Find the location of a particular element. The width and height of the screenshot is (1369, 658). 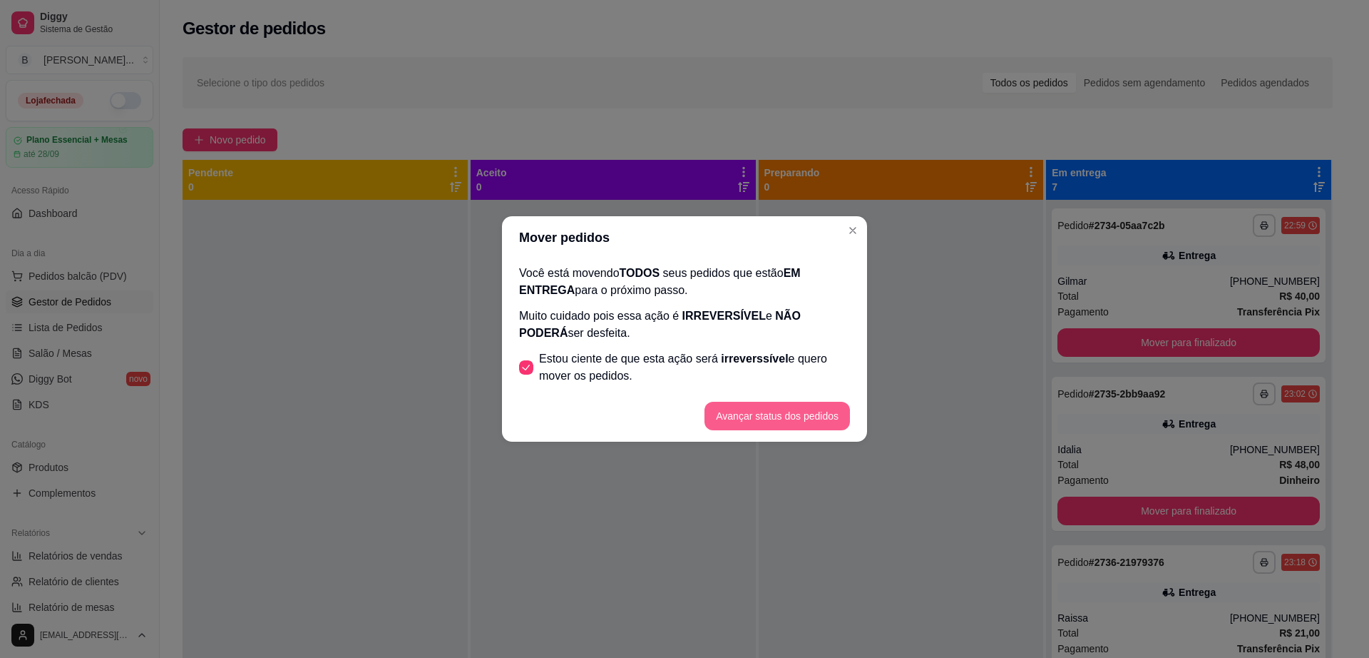

button: Avançar status dos pedidos is located at coordinates (777, 416).